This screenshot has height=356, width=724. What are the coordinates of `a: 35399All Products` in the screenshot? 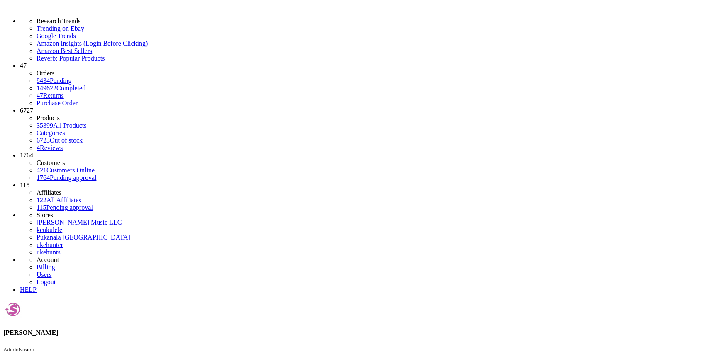 It's located at (61, 125).